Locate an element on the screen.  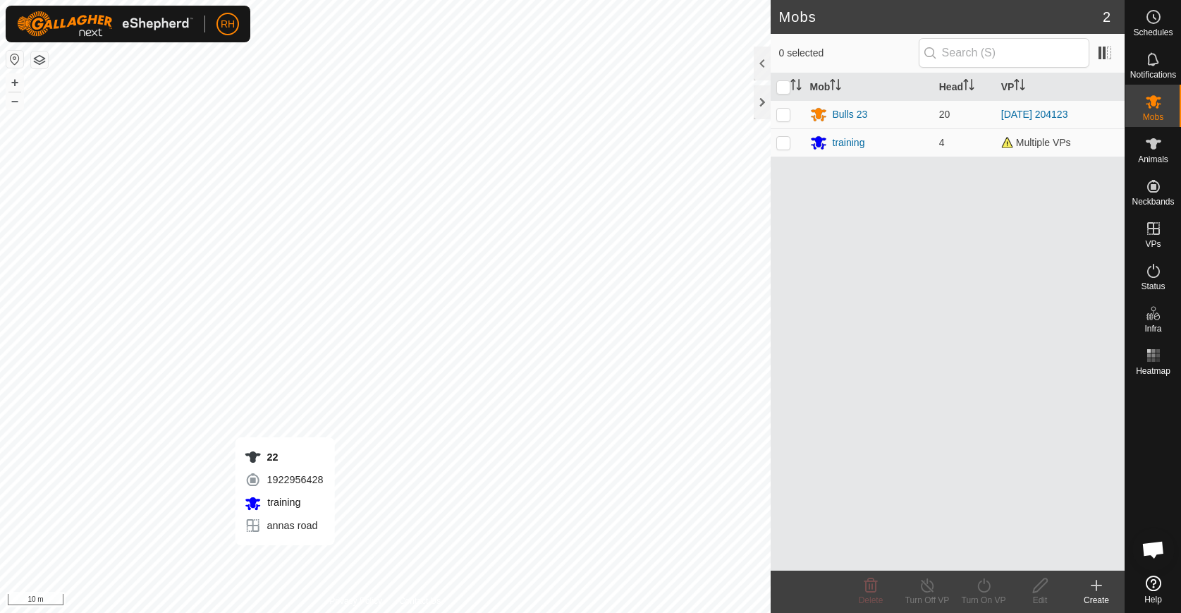
span: VPs is located at coordinates (1153, 244).